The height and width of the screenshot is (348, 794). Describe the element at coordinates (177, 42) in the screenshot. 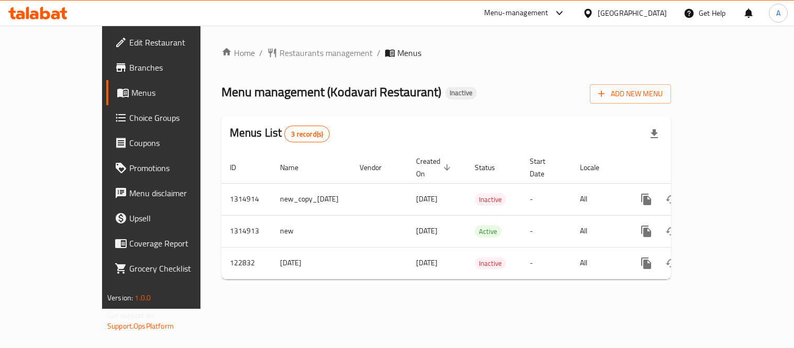

I see `span: Edit Restaurant` at that location.